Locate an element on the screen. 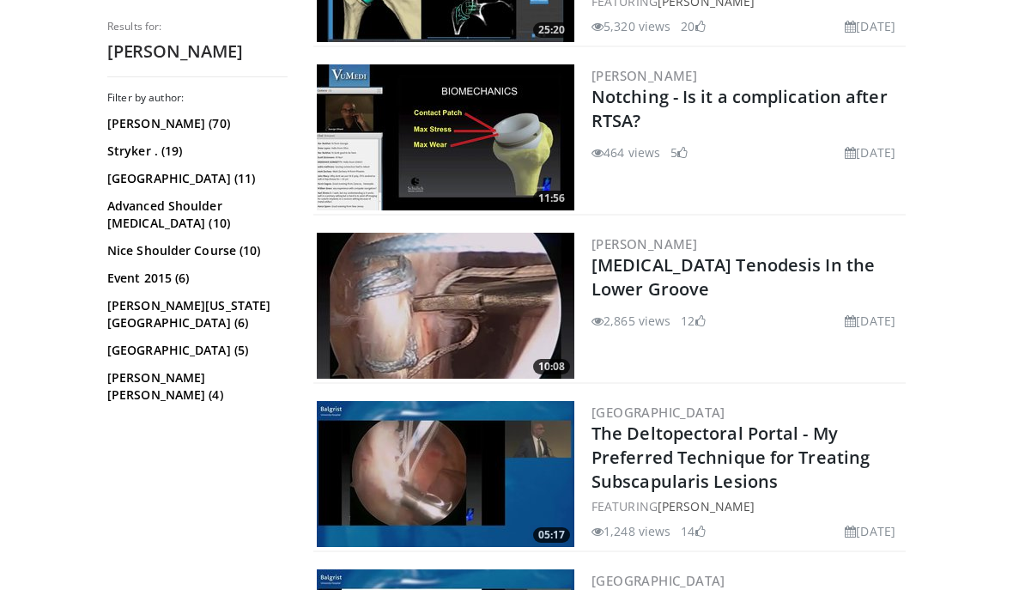  p: Results for: is located at coordinates (197, 27).